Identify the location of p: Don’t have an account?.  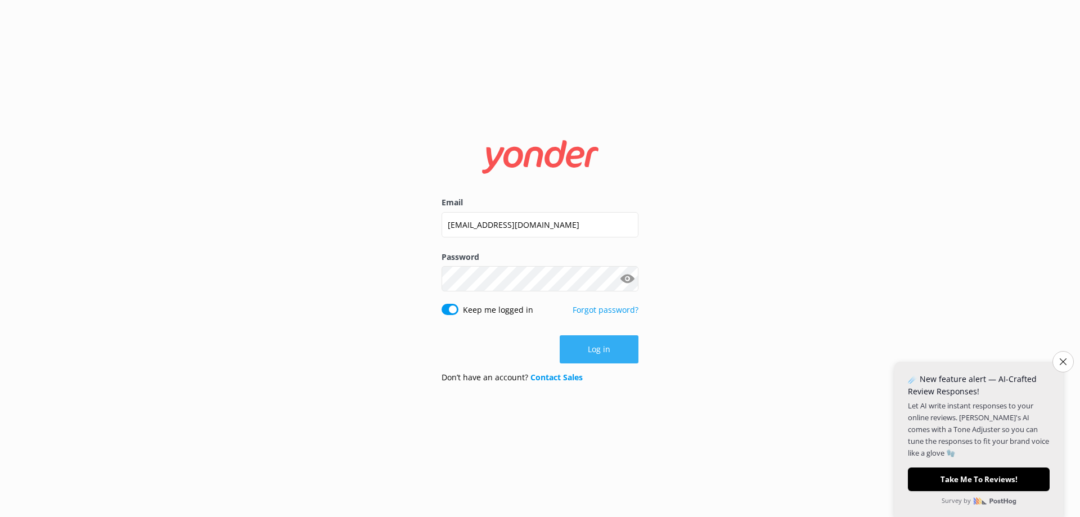
(512, 377).